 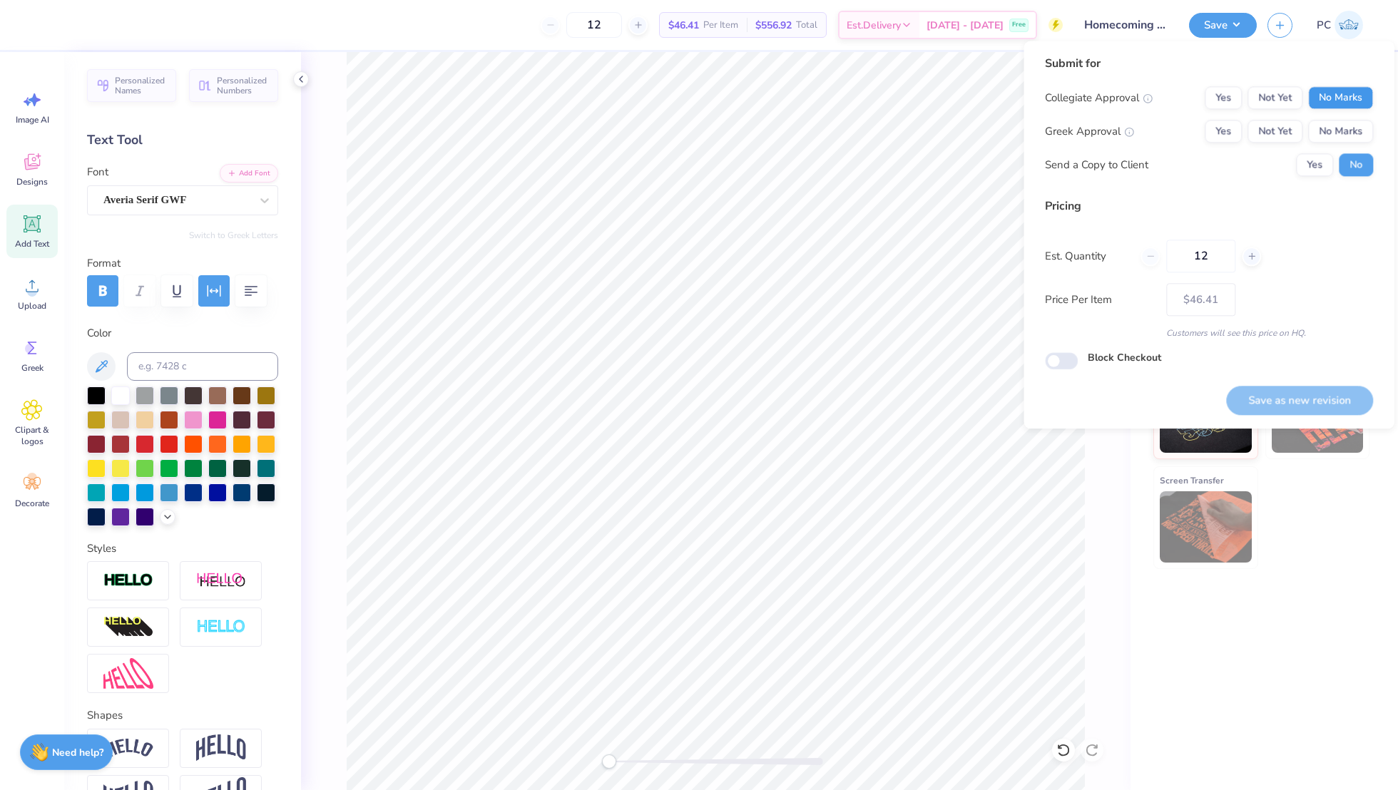 What do you see at coordinates (221, 748) in the screenshot?
I see `img: Arch` at bounding box center [221, 748].